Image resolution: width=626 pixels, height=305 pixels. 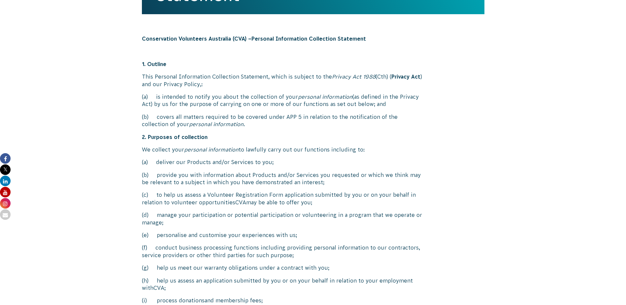 What do you see at coordinates (382, 77) in the screenshot?
I see `span: Cth` at bounding box center [382, 77].